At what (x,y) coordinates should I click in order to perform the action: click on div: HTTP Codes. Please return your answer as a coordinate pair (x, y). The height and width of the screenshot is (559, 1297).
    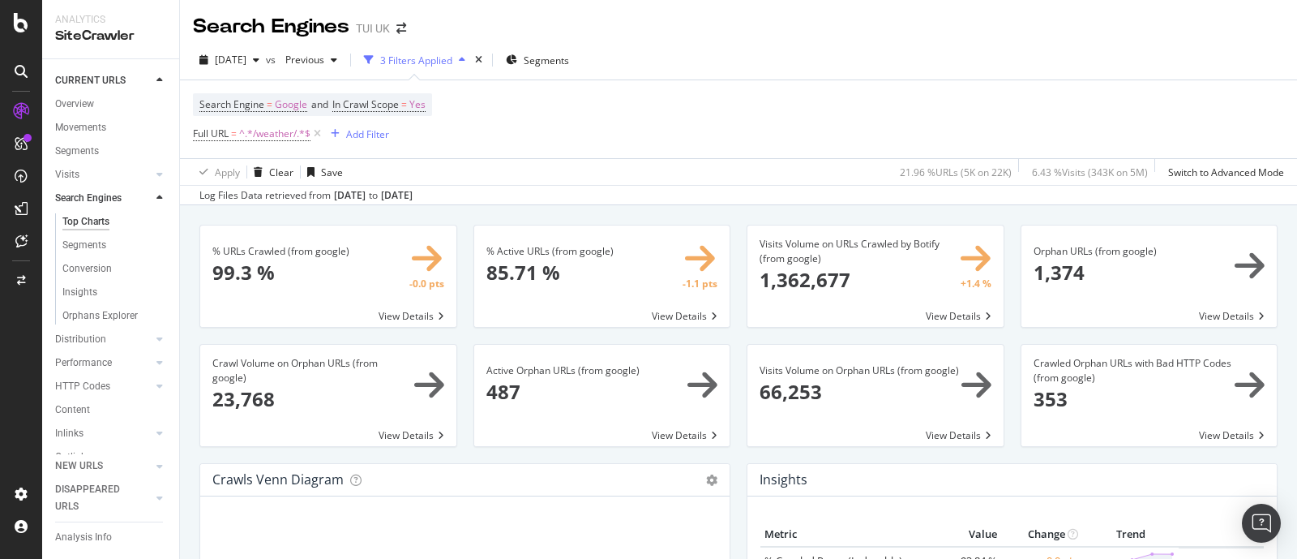
    Looking at the image, I should click on (83, 386).